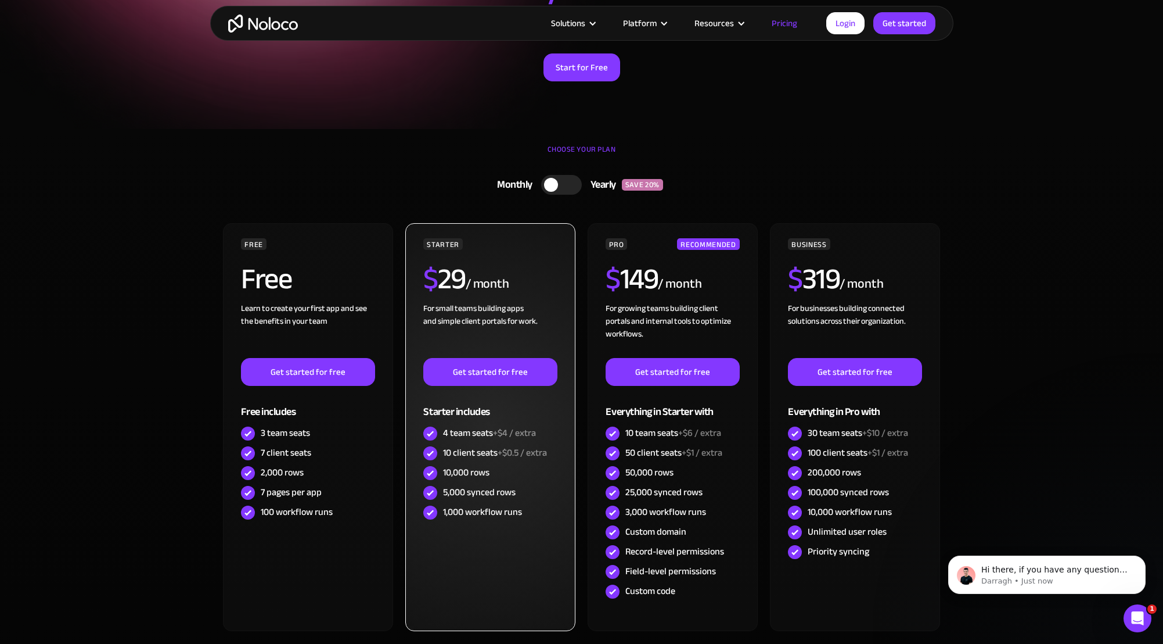  What do you see at coordinates (847, 531) in the screenshot?
I see `div: Unlimited user roles` at bounding box center [847, 531].